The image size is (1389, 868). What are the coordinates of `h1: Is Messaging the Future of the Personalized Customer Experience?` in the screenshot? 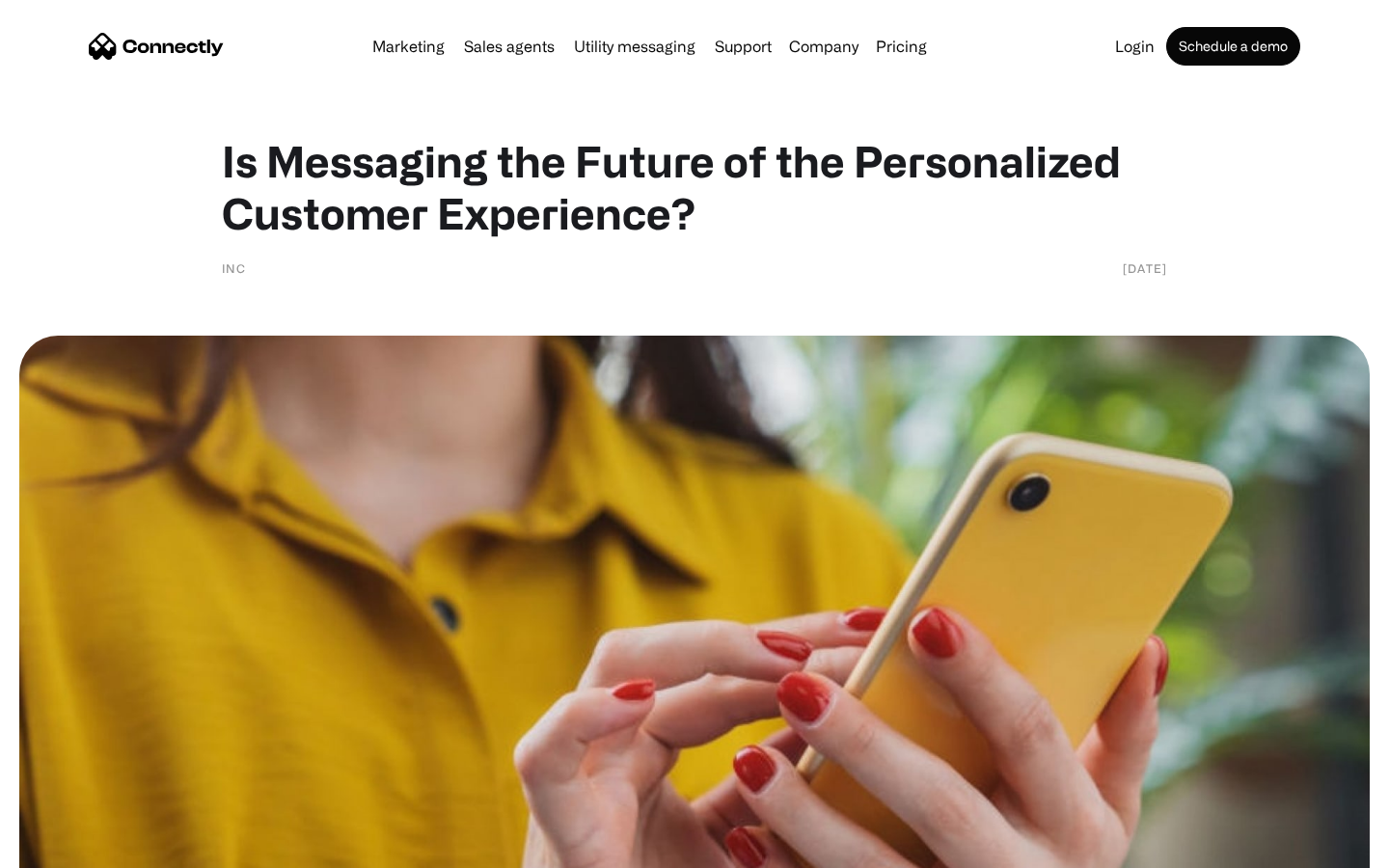 It's located at (694, 187).